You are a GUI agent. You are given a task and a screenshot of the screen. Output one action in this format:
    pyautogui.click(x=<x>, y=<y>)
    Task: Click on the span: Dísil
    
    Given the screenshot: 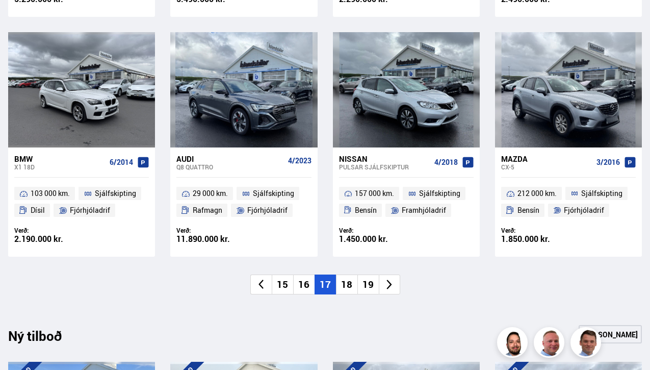 What is the action you would take?
    pyautogui.click(x=38, y=210)
    